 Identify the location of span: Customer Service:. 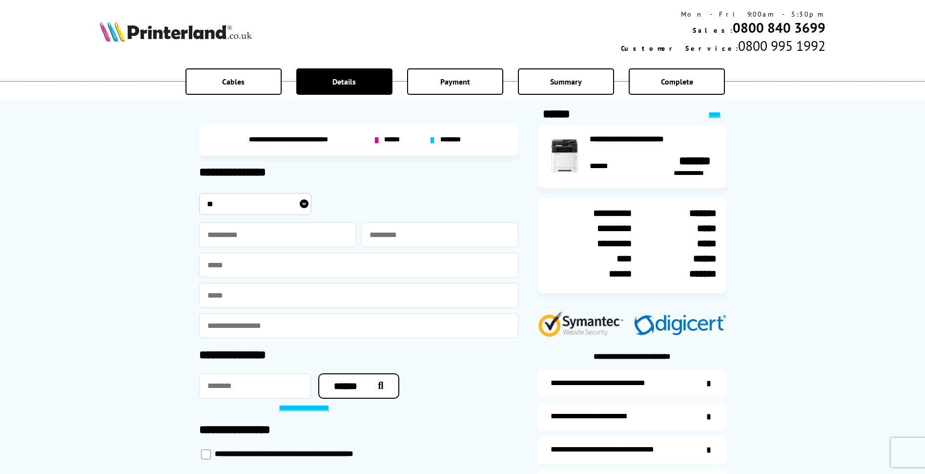
(680, 48).